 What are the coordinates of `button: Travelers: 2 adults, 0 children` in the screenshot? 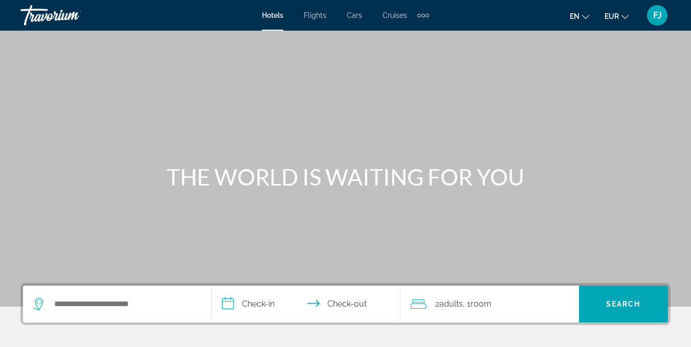 It's located at (489, 304).